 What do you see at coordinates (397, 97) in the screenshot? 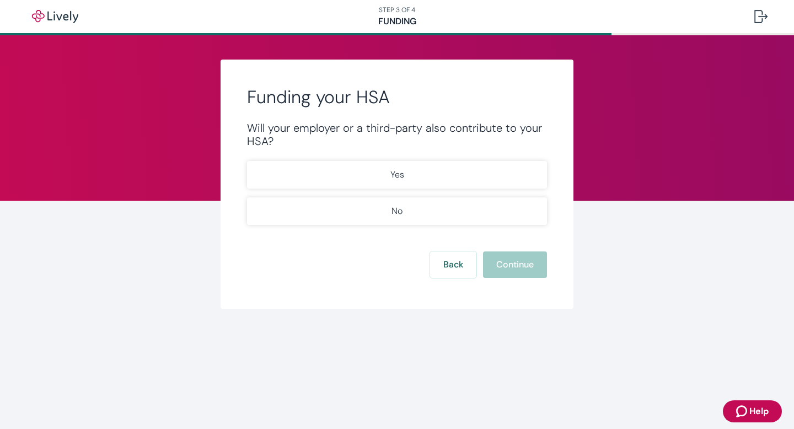
I see `h2: Funding your HSA` at bounding box center [397, 97].